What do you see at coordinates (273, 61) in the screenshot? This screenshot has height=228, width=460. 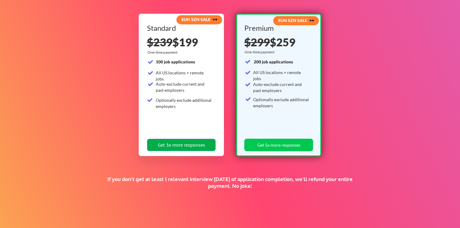 I see `strong: 200 job applications` at bounding box center [273, 61].